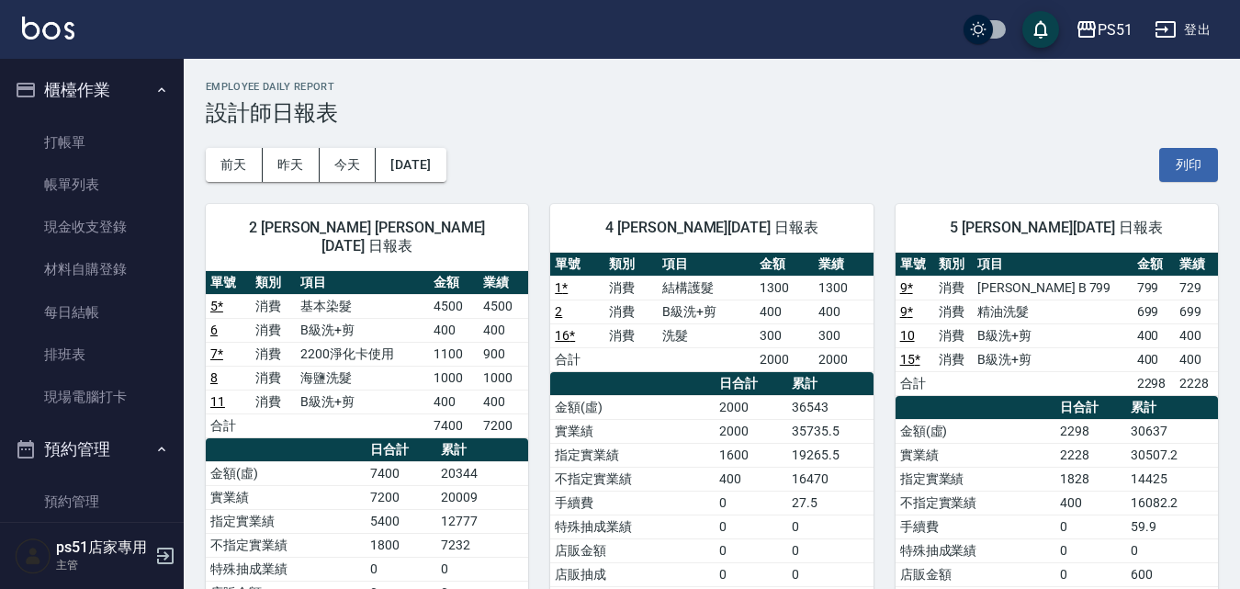 The height and width of the screenshot is (589, 1240). I want to click on button: 前天, so click(234, 164).